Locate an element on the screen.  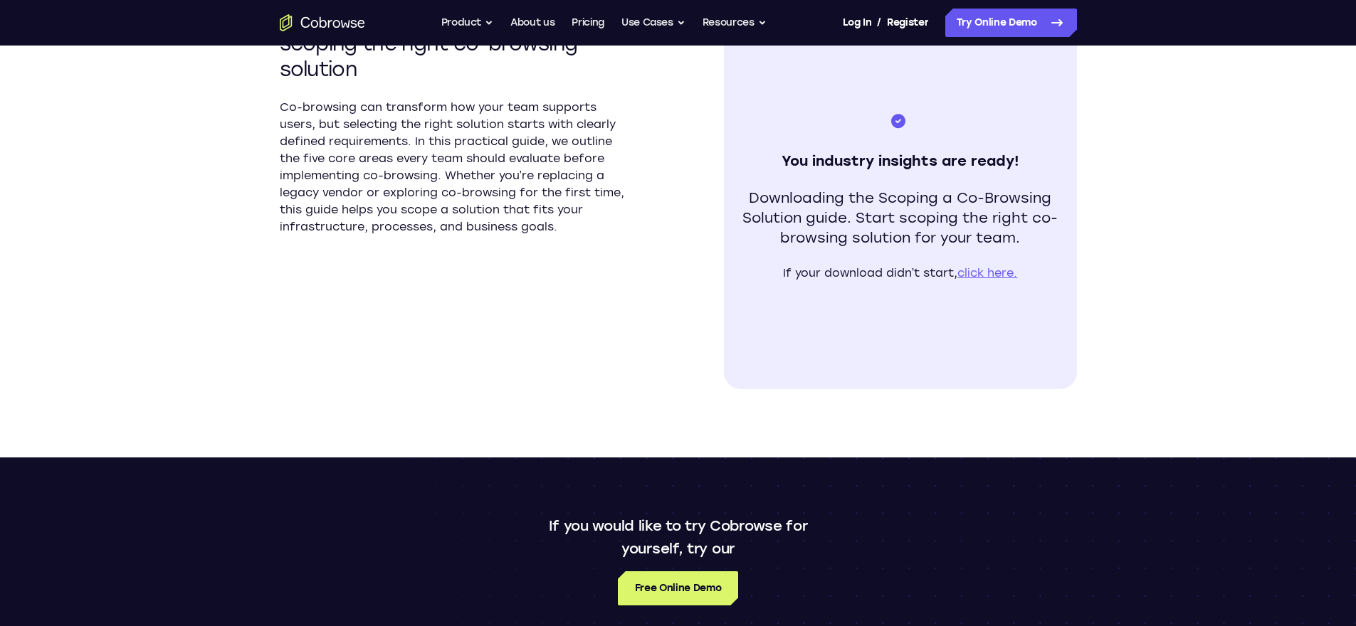
button: Product is located at coordinates (468, 23).